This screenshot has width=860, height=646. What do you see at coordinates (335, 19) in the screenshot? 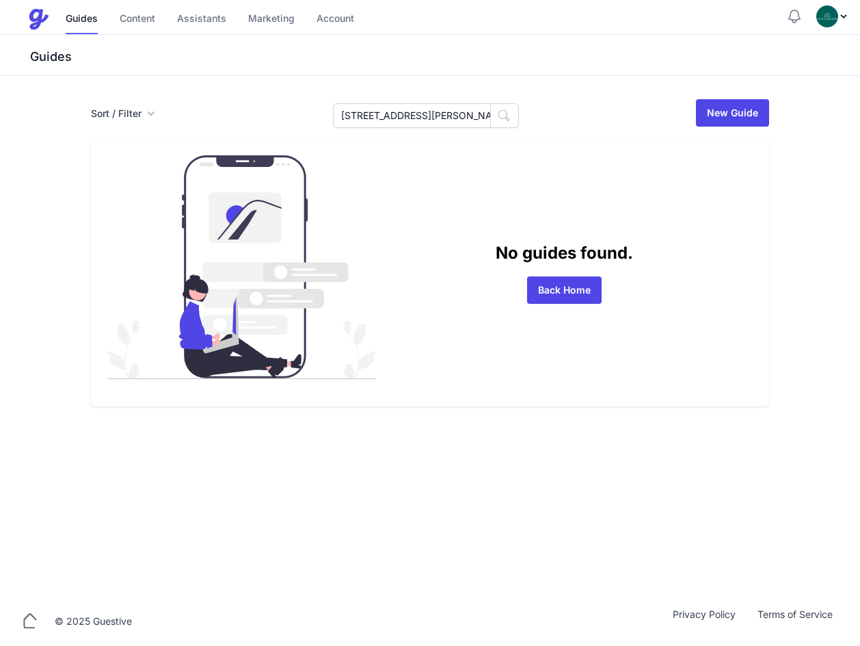
I see `a: Account` at bounding box center [335, 19].